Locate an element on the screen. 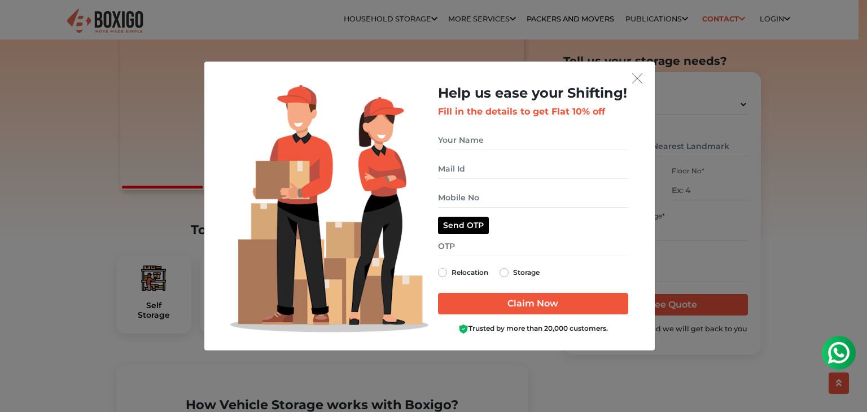 The width and height of the screenshot is (867, 412). img: Boxigo Customer Shield is located at coordinates (464, 329).